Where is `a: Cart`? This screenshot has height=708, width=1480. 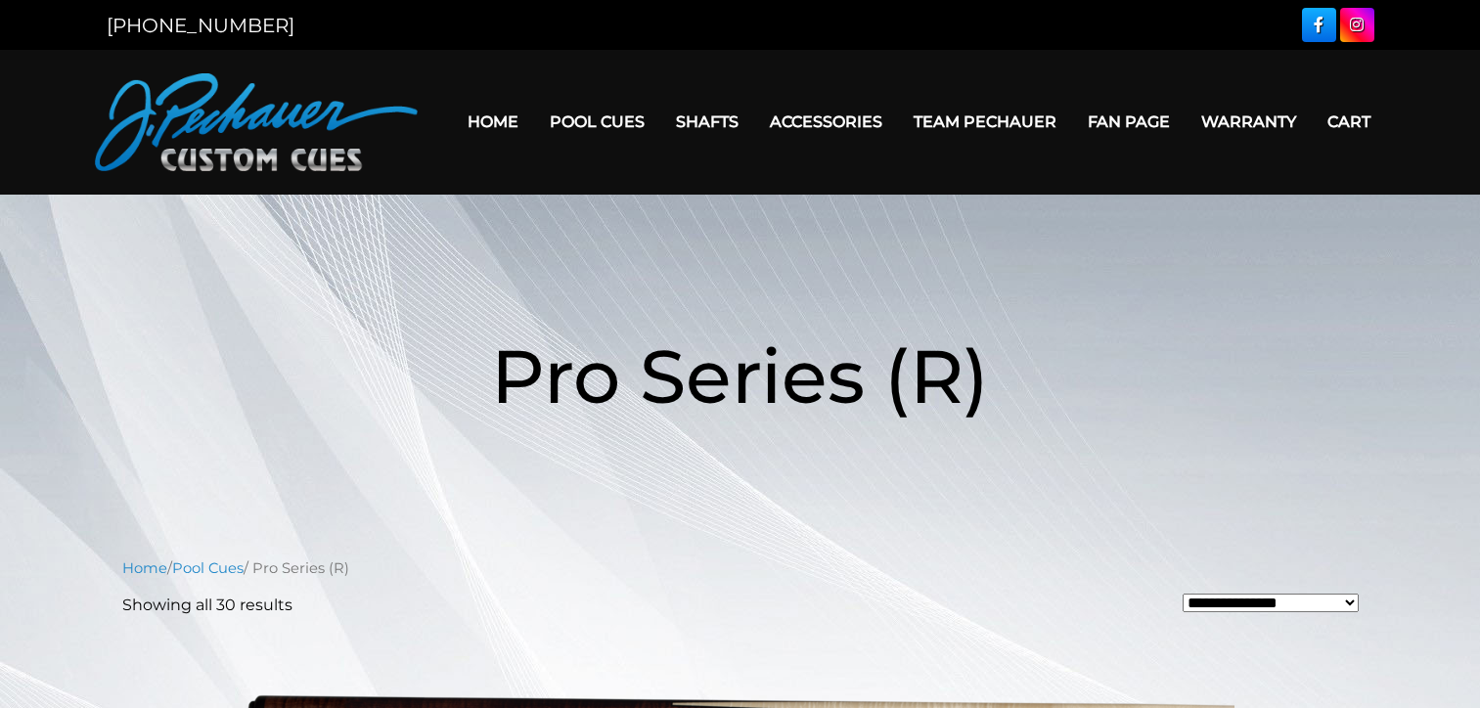 a: Cart is located at coordinates (1349, 121).